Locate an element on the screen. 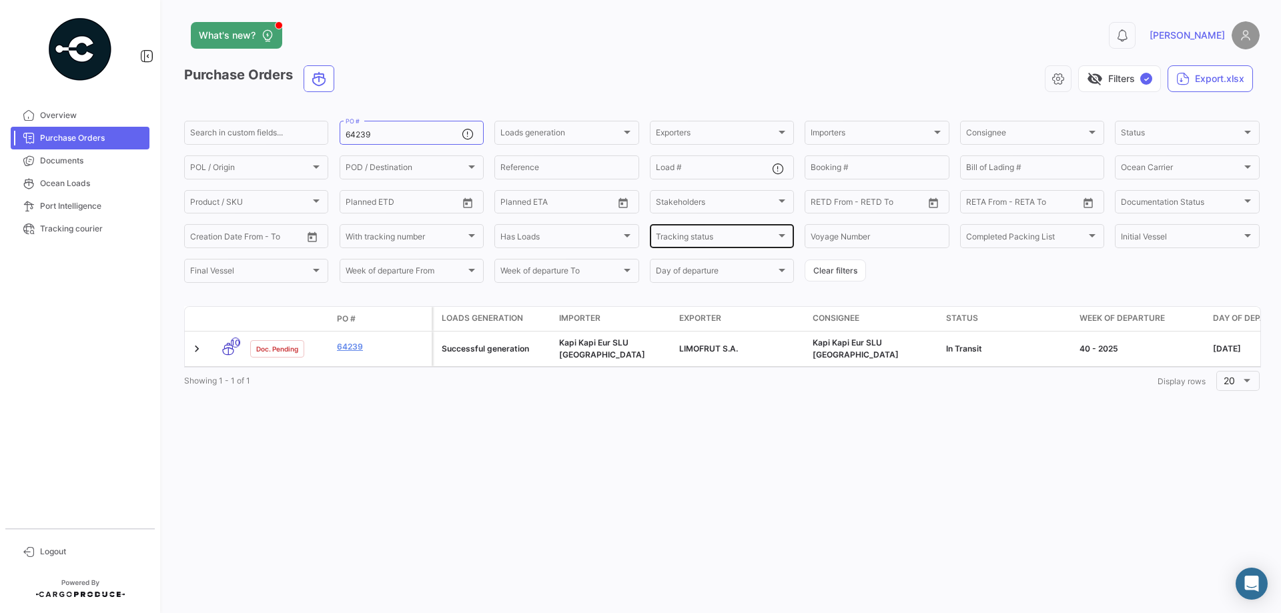  span: Display rows is located at coordinates (1182, 381).